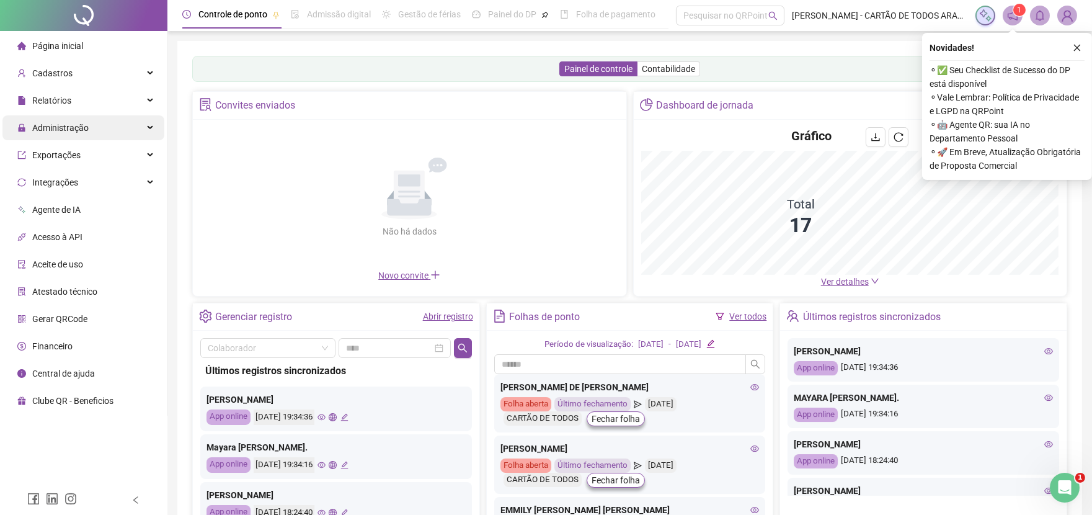  What do you see at coordinates (564, 14) in the screenshot?
I see `span: book` at bounding box center [564, 14].